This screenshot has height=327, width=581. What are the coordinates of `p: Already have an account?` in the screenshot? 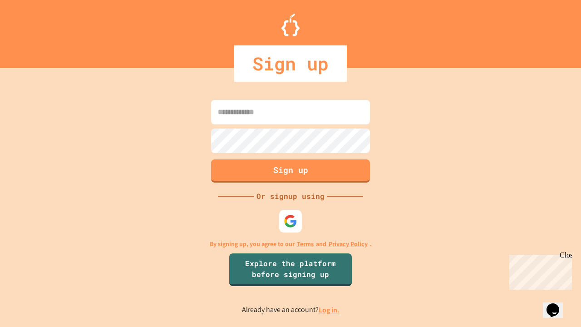 It's located at (290, 309).